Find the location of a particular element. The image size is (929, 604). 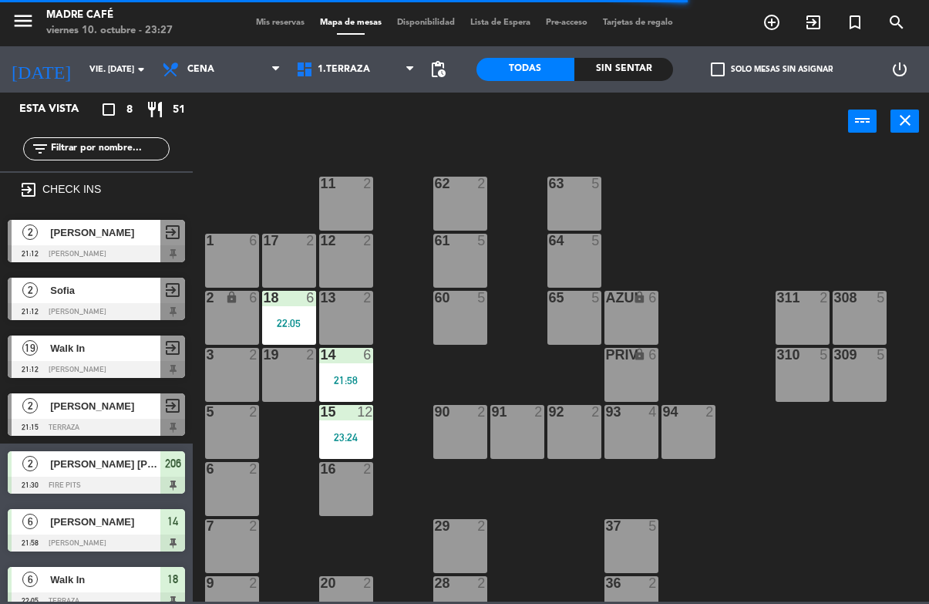

div: 61 is located at coordinates (435, 240).